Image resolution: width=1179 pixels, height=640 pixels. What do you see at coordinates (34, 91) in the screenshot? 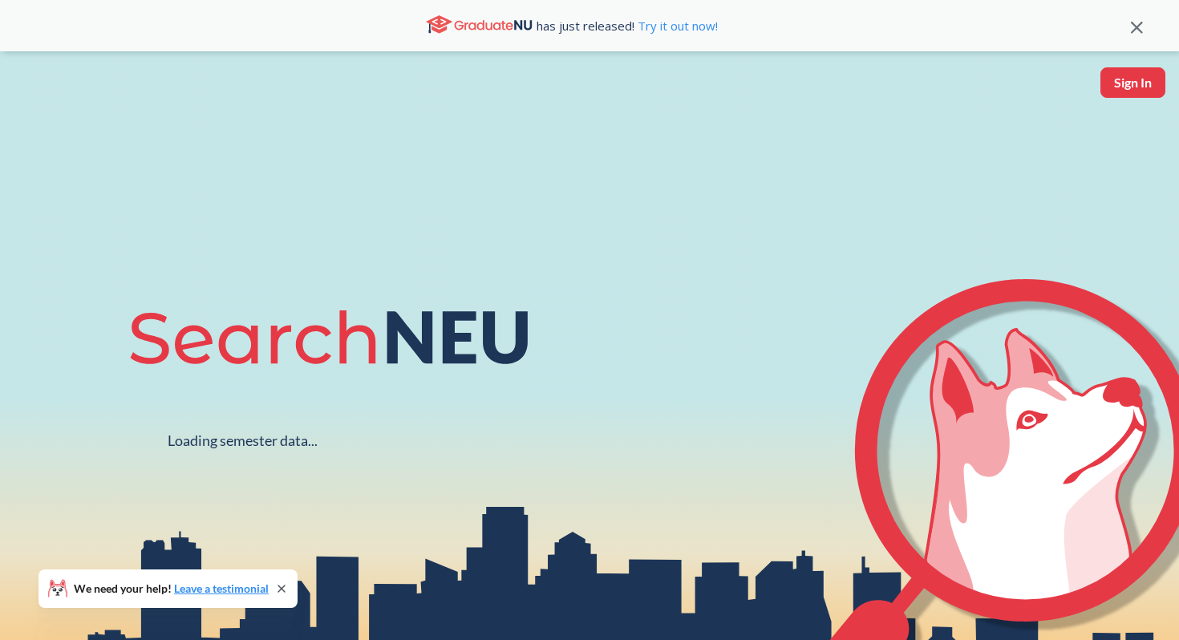
I see `img: sandbox logo` at bounding box center [34, 91].